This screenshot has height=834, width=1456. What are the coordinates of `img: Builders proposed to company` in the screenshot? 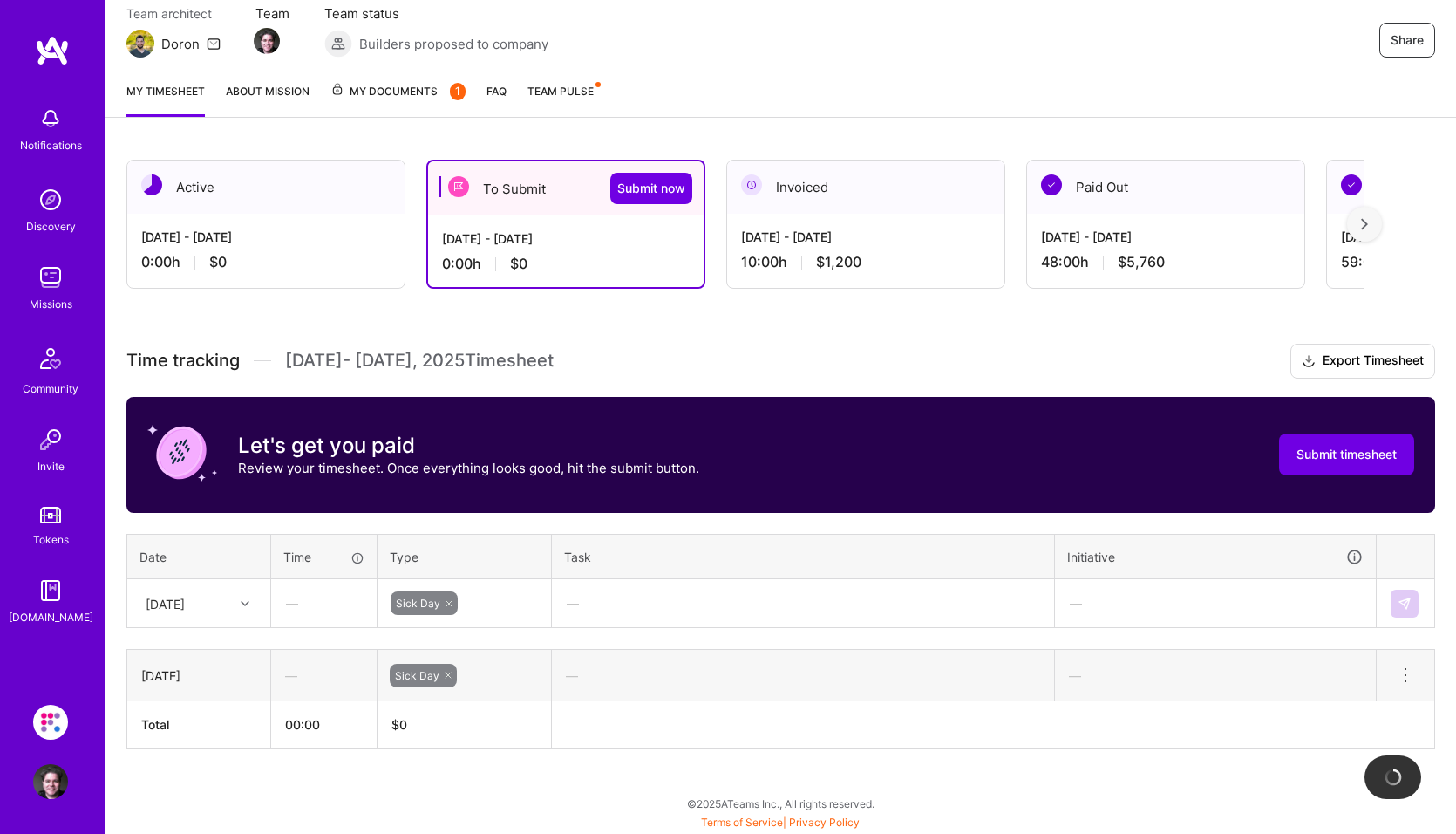 It's located at (338, 43).